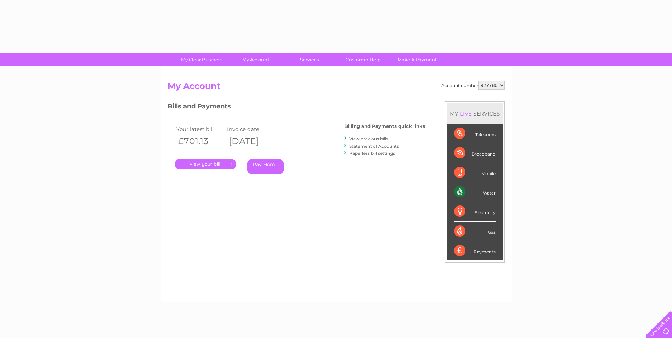 This screenshot has height=338, width=672. I want to click on th: £701.13, so click(200, 141).